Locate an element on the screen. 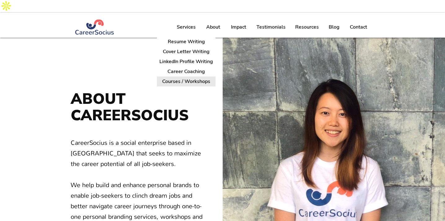 The image size is (445, 221). a: Courses / Workshops is located at coordinates (186, 81).